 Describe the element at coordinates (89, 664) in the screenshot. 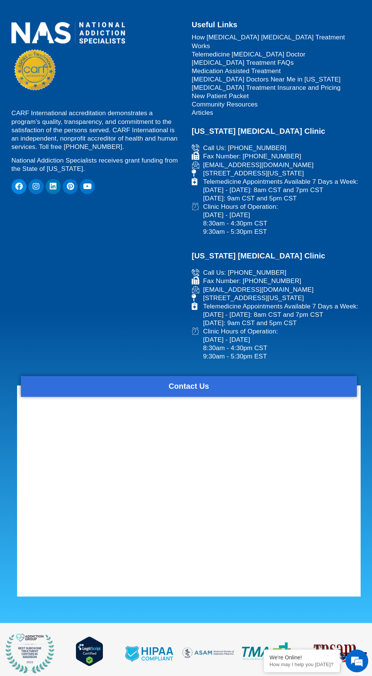

I see `a: Verify LegitScript Approval for www.nationaladdictionspecialists.com` at that location.